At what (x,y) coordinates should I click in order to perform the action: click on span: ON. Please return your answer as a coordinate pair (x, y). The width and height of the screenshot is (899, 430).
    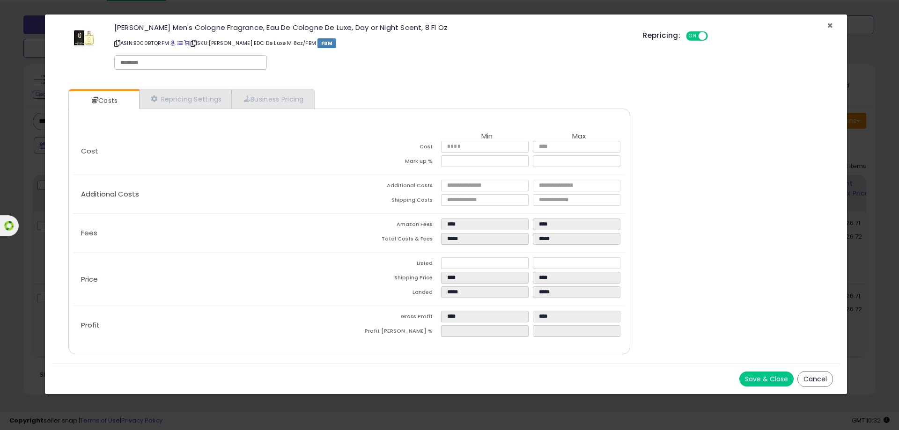
    Looking at the image, I should click on (693, 36).